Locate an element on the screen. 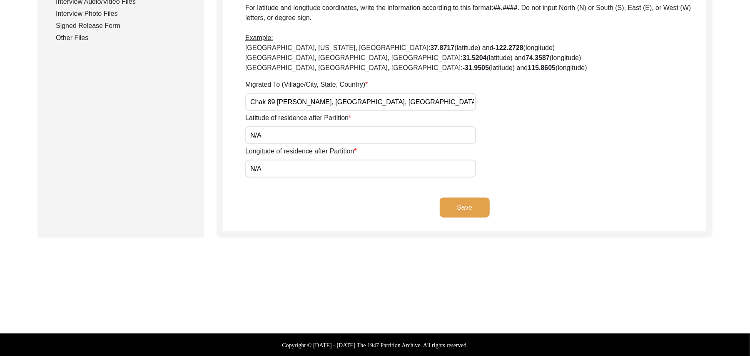 This screenshot has height=356, width=750. b: 37.8717 is located at coordinates (443, 47).